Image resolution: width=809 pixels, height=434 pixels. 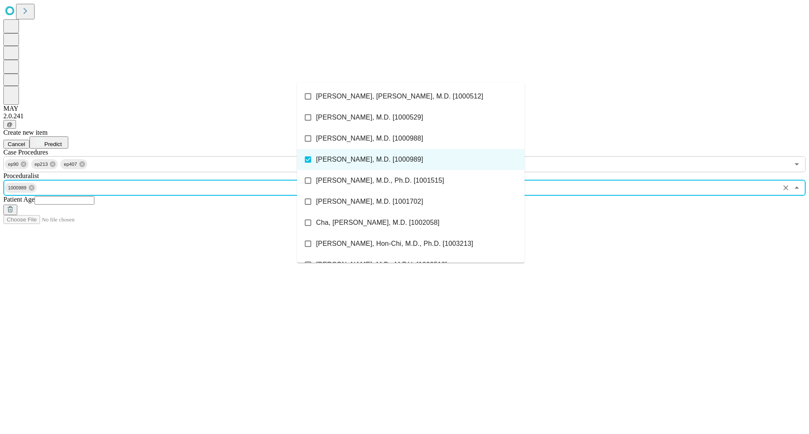 I want to click on span: Predict, so click(x=53, y=144).